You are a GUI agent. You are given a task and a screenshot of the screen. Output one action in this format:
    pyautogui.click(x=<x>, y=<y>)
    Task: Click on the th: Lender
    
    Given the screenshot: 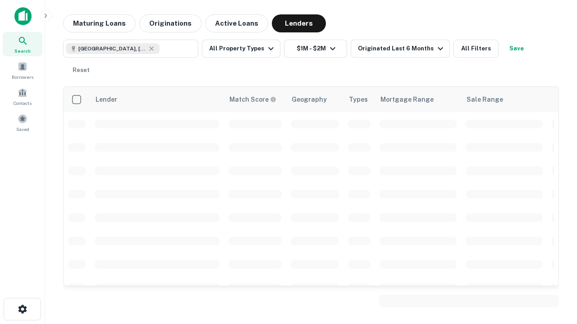 What is the action you would take?
    pyautogui.click(x=157, y=100)
    